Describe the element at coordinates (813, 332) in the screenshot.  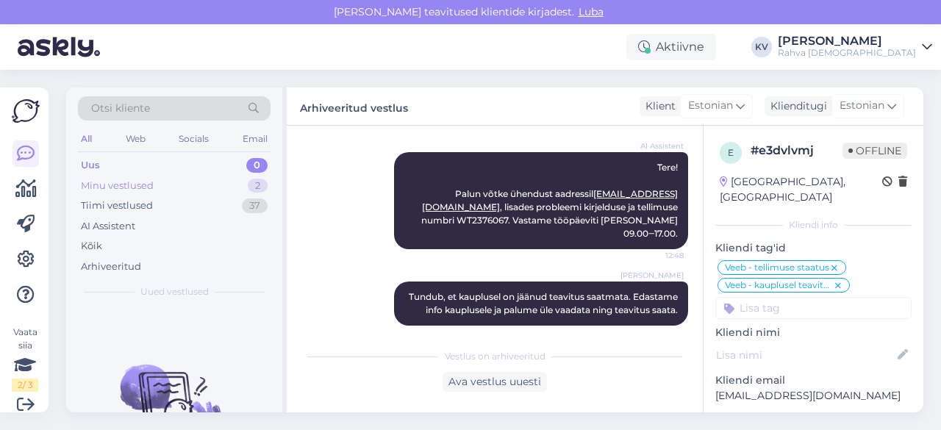
I see `p: Kliendi nimi` at that location.